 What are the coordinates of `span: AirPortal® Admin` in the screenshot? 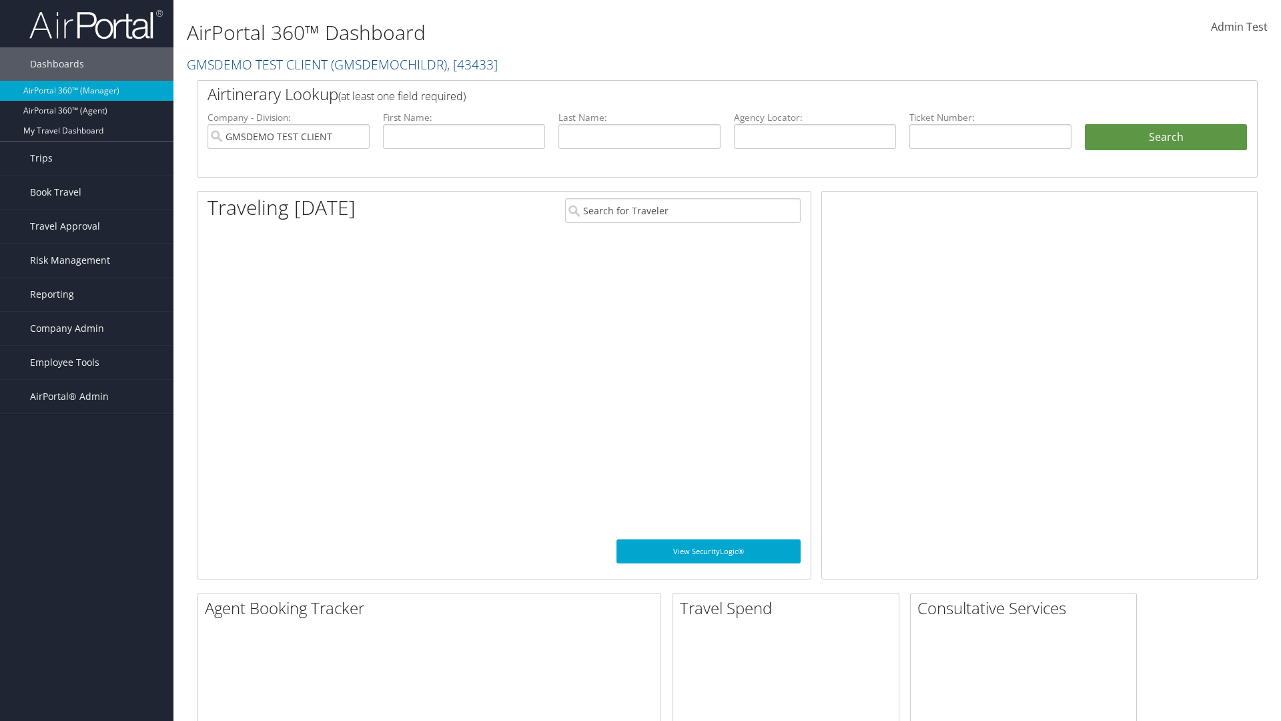 It's located at (69, 396).